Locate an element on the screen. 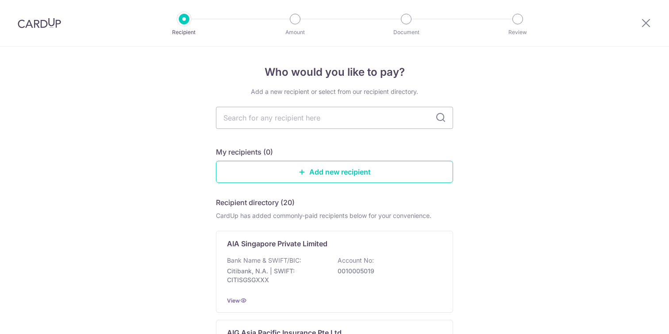  p: Bank Name & SWIFT/BIC: is located at coordinates (264, 260).